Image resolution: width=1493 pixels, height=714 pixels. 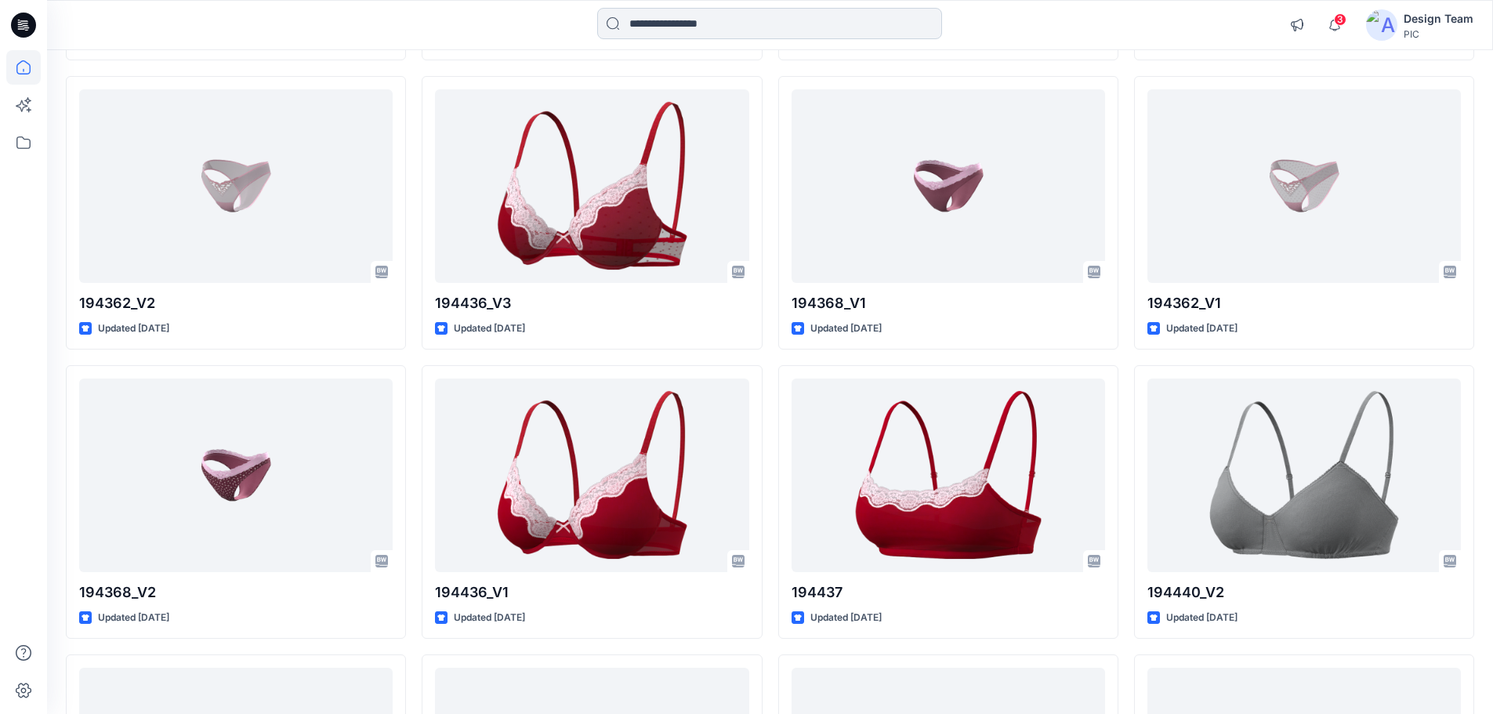 What do you see at coordinates (1438, 34) in the screenshot?
I see `div: PIC` at bounding box center [1438, 34].